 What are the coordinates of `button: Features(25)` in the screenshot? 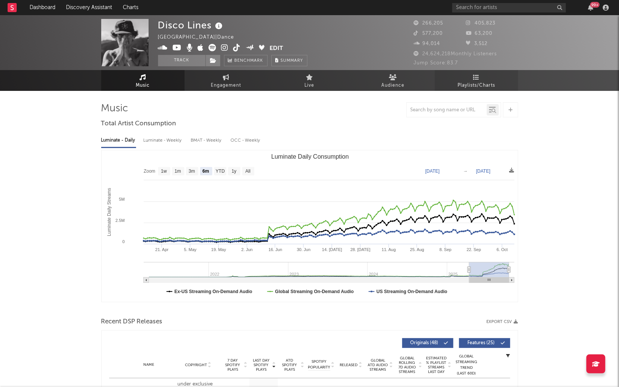 It's located at (485, 344).